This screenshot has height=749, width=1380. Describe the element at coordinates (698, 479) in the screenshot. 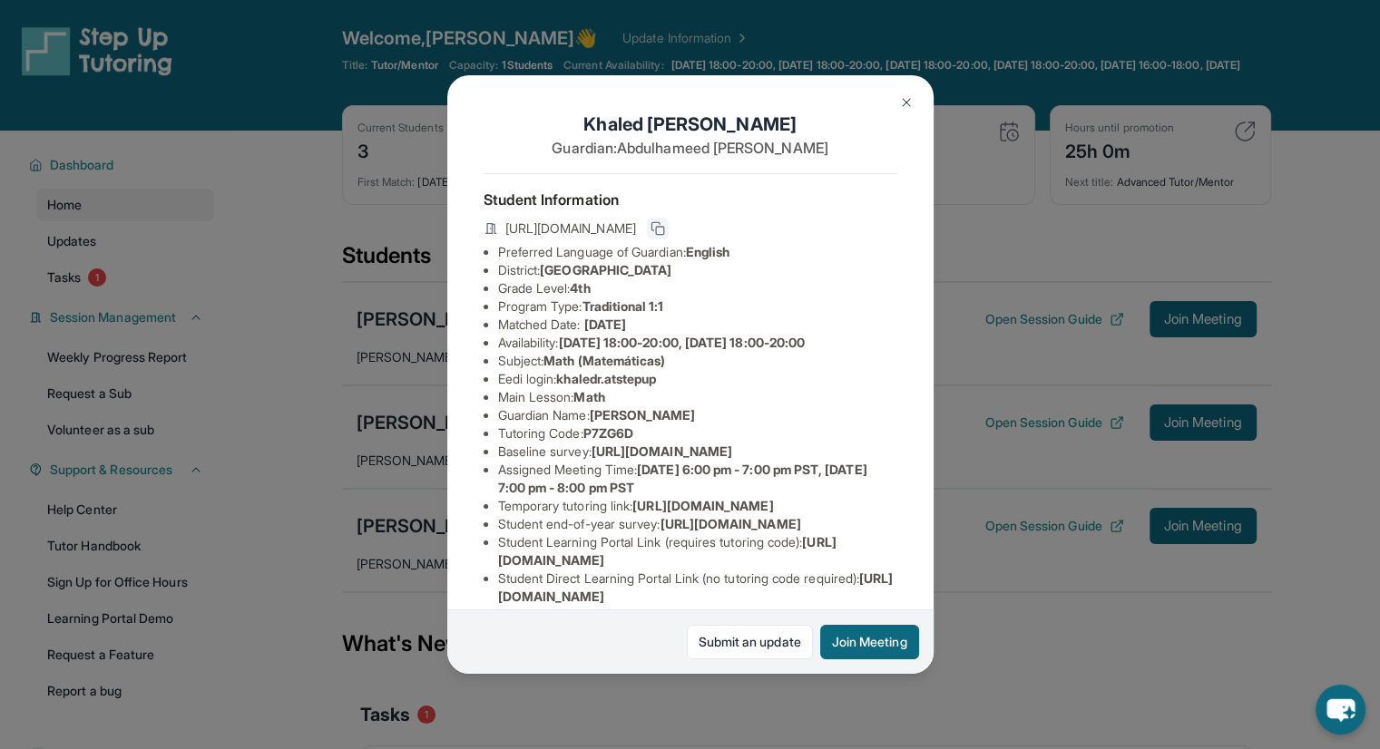

I see `li: Assigned Meeting Time :` at that location.